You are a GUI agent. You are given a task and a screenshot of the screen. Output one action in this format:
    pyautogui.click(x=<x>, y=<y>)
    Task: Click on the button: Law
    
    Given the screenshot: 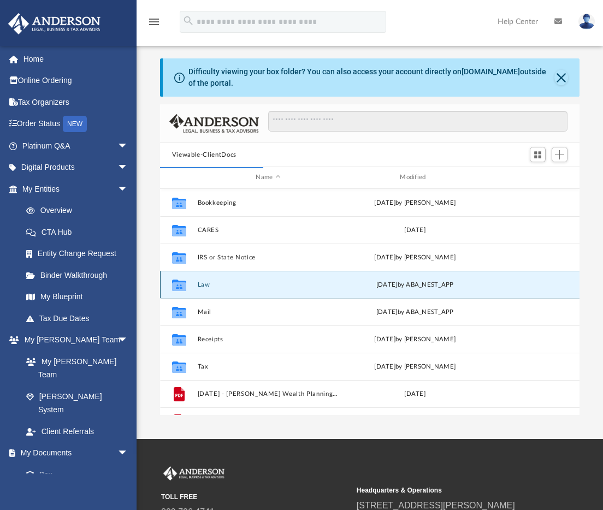 What is the action you would take?
    pyautogui.click(x=268, y=285)
    